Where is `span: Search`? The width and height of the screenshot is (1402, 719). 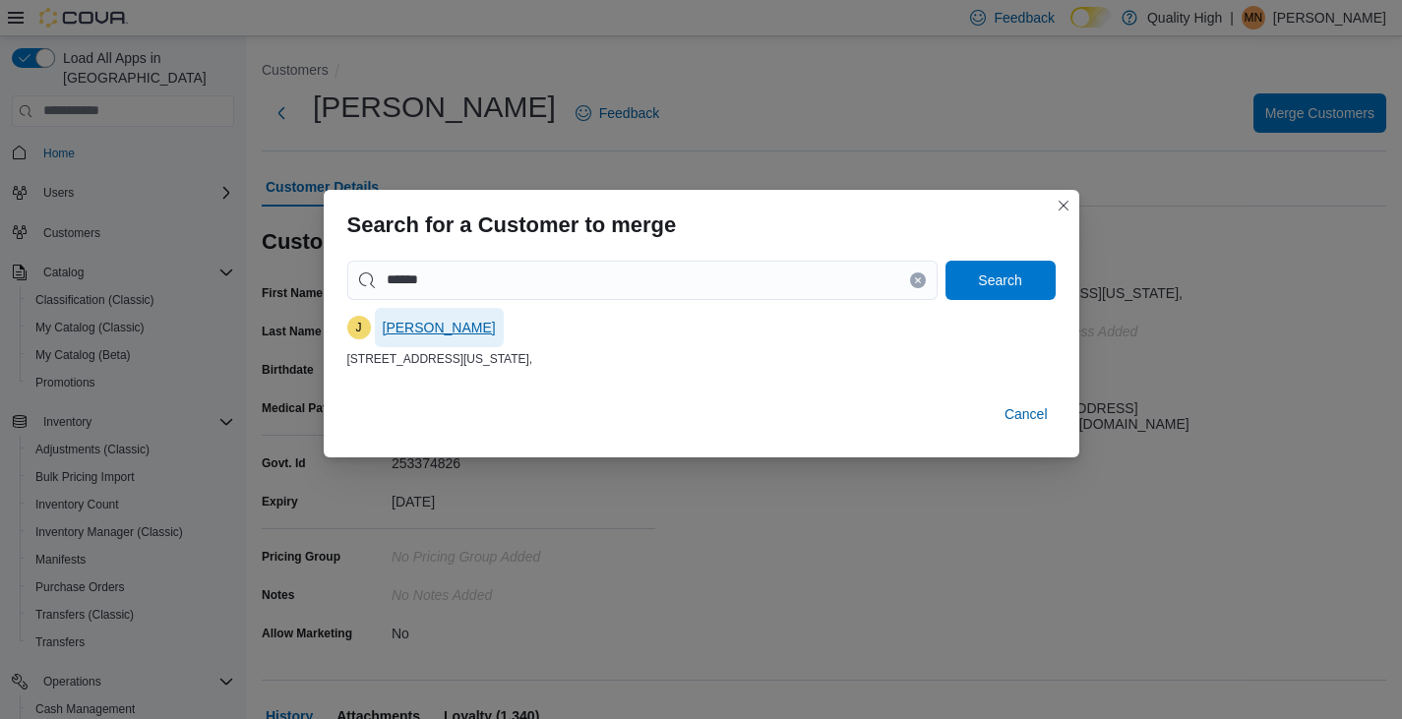
span: Search is located at coordinates (1000, 280).